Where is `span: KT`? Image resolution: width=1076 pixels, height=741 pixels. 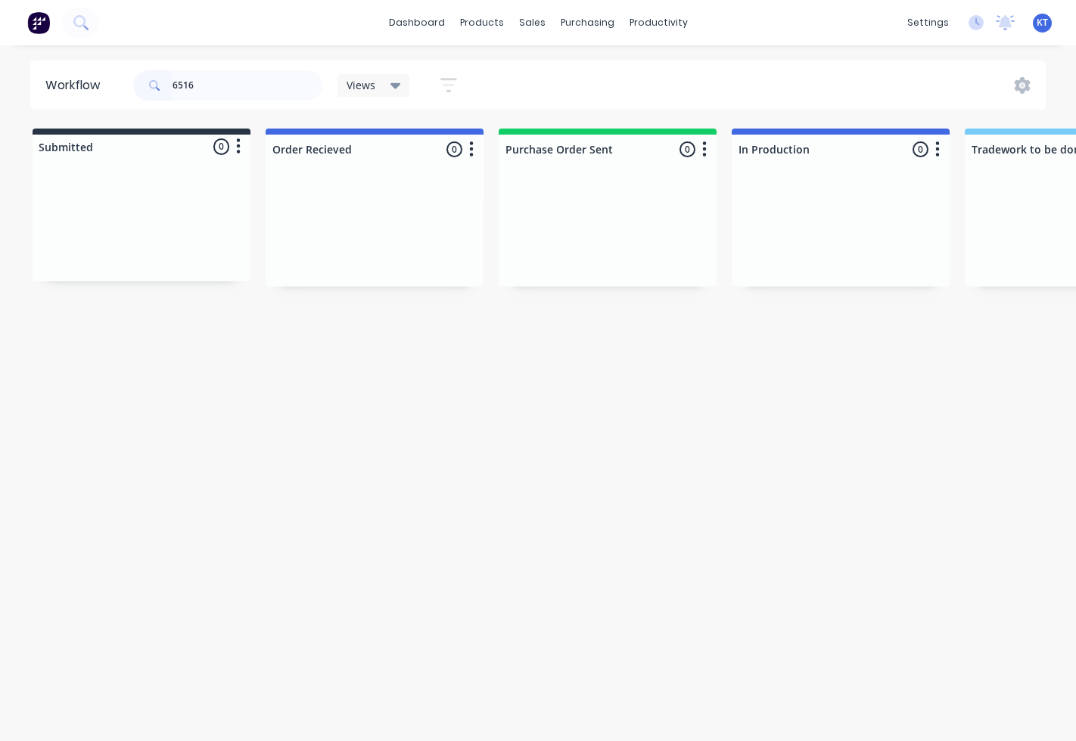
span: KT is located at coordinates (1042, 23).